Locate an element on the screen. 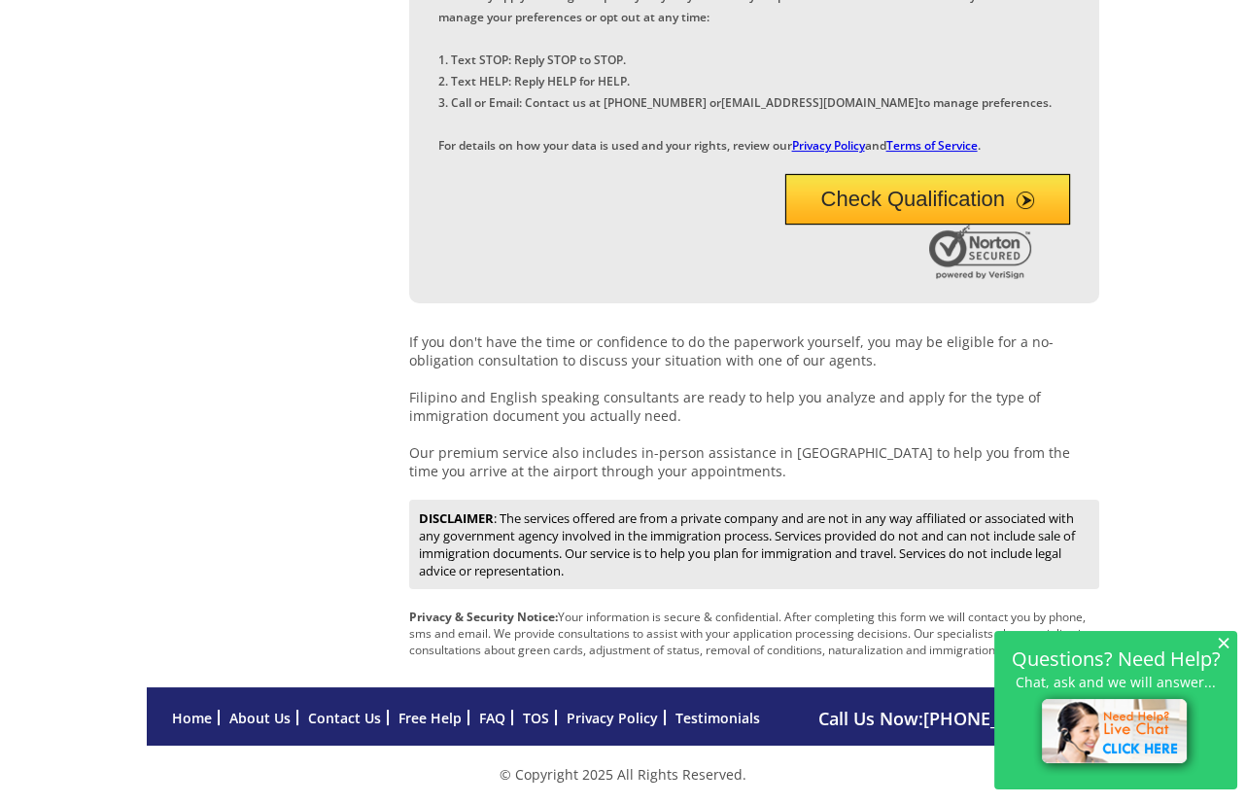 Image resolution: width=1245 pixels, height=804 pixels. p: Chat, ask and we will answer... is located at coordinates (1116, 681).